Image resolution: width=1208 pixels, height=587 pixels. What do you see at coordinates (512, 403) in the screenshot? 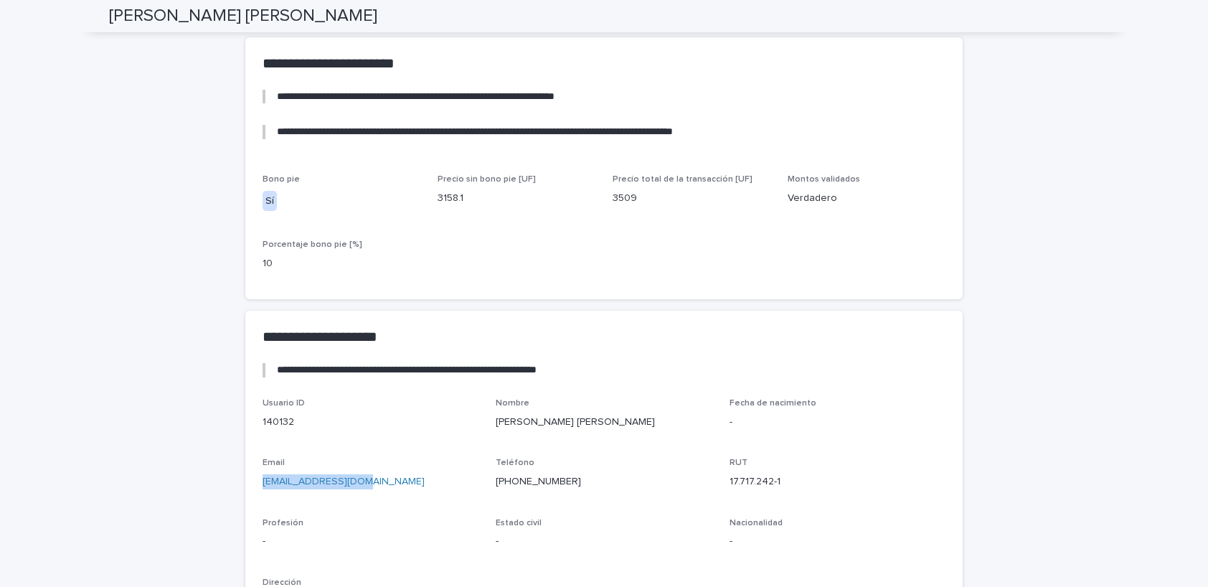
I see `span: Nombre` at bounding box center [512, 403].